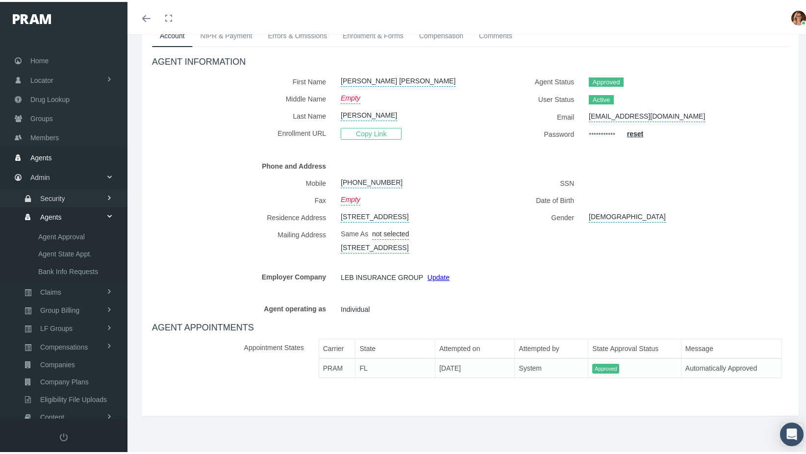  Describe the element at coordinates (496, 34) in the screenshot. I see `a: Comments` at that location.